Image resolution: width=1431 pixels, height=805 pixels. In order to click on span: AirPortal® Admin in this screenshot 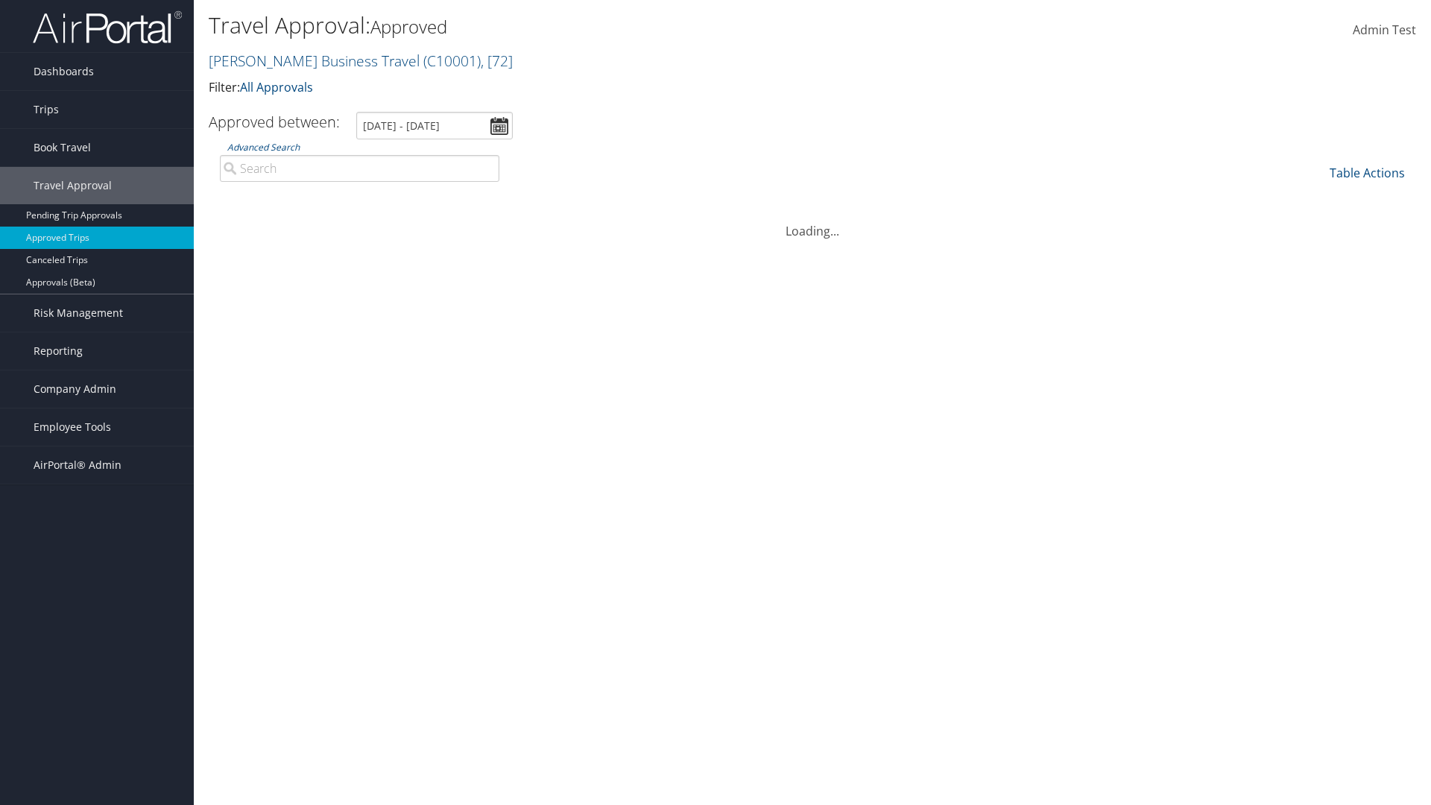, I will do `click(77, 465)`.